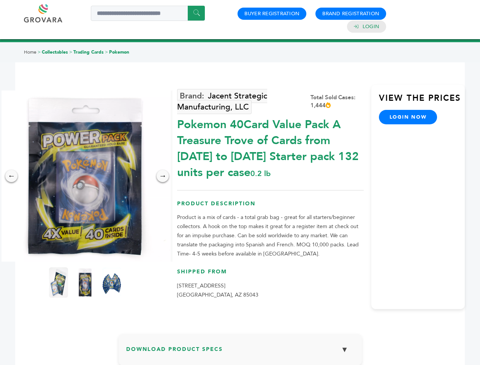  I want to click on a: Pokemon, so click(119, 52).